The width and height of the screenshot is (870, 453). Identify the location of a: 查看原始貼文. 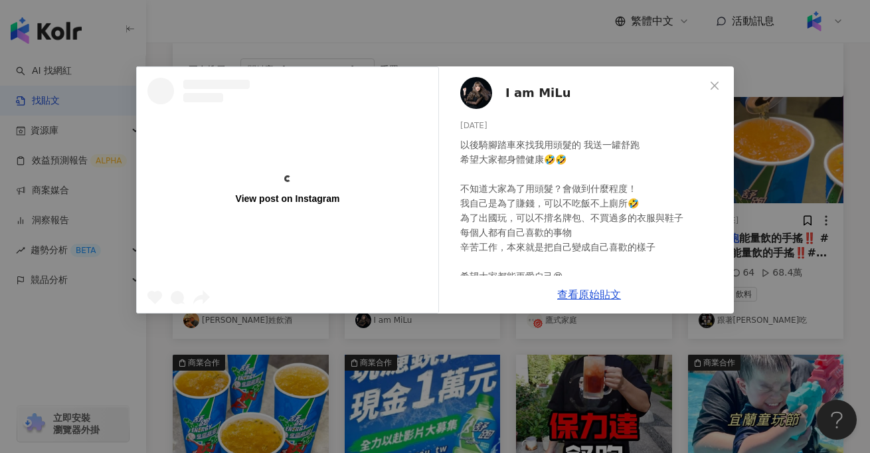
(589, 294).